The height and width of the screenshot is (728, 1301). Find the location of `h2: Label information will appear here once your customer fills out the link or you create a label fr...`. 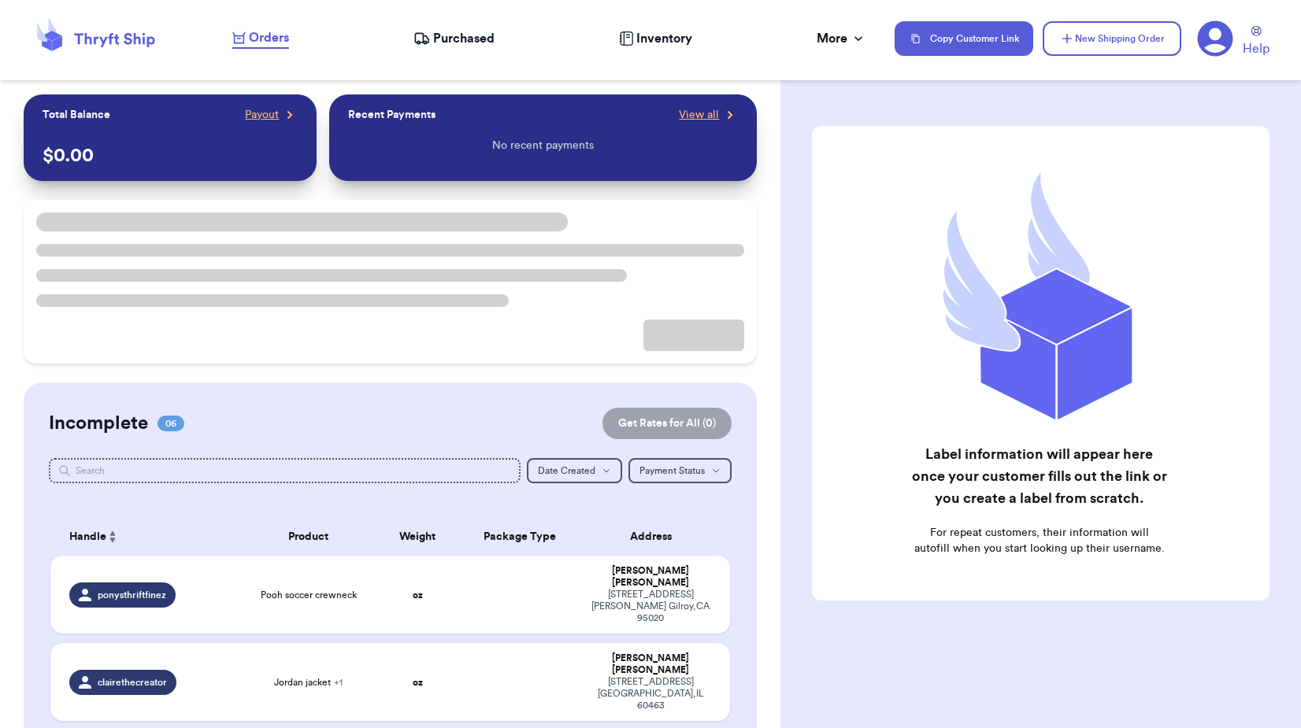

h2: Label information will appear here once your customer fills out the link or you create a label fr... is located at coordinates (1038, 476).